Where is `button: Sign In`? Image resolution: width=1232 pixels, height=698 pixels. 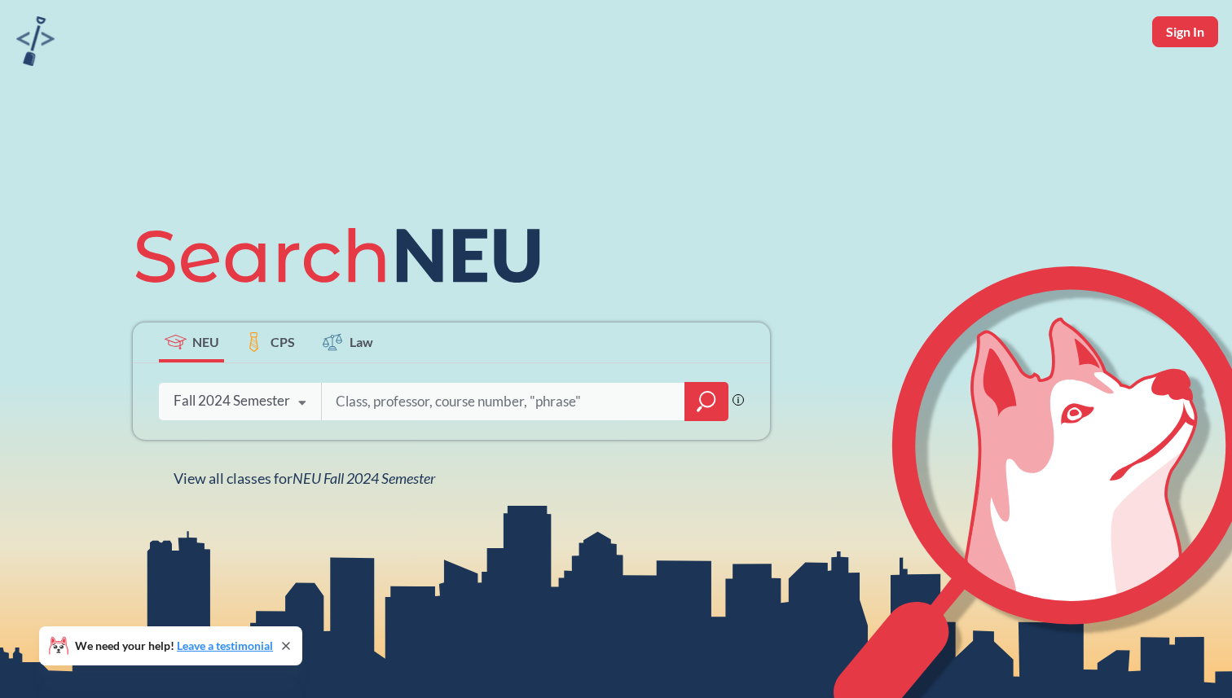 button: Sign In is located at coordinates (1185, 32).